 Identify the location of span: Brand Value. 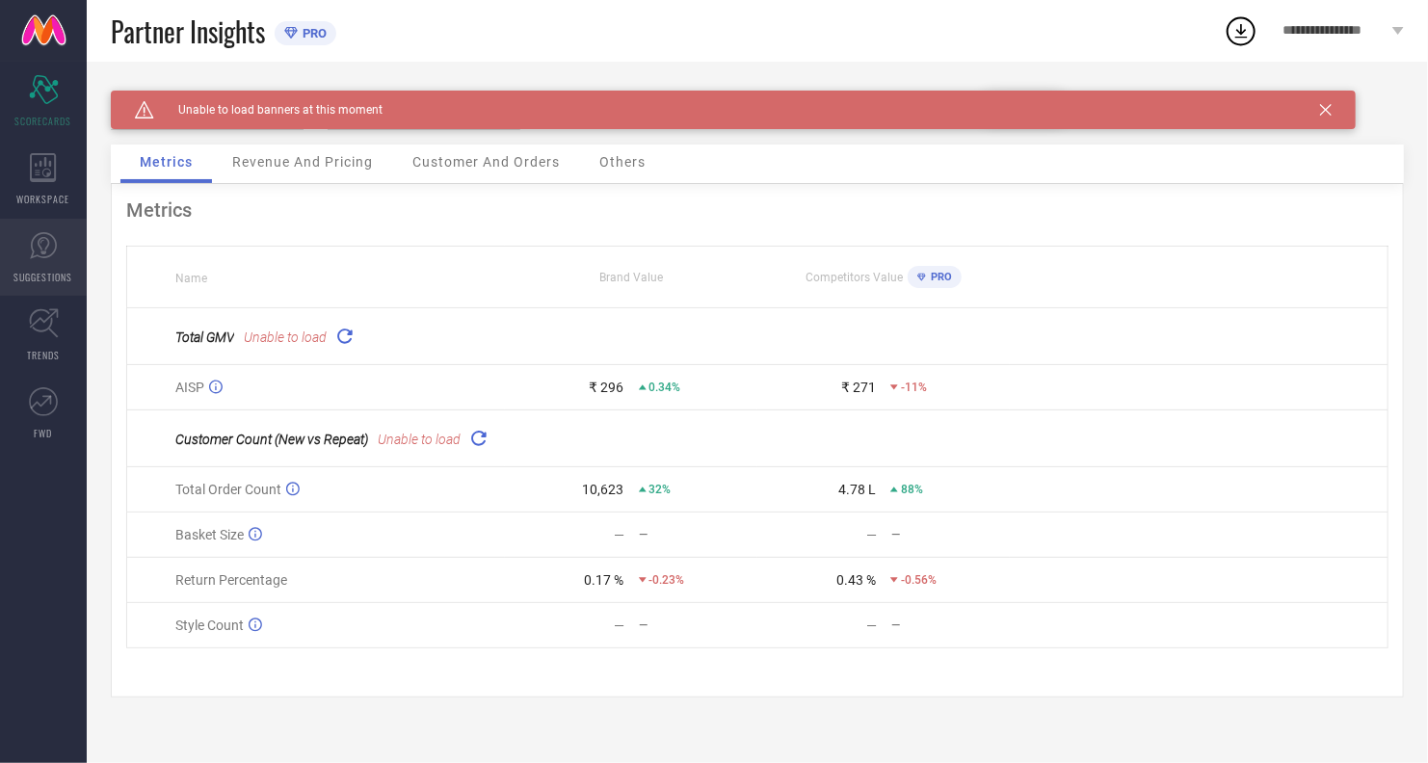
(631, 277).